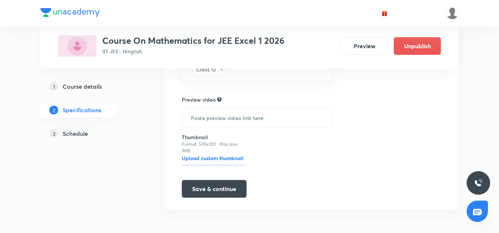 This screenshot has width=499, height=233. Describe the element at coordinates (54, 87) in the screenshot. I see `p: 1` at that location.